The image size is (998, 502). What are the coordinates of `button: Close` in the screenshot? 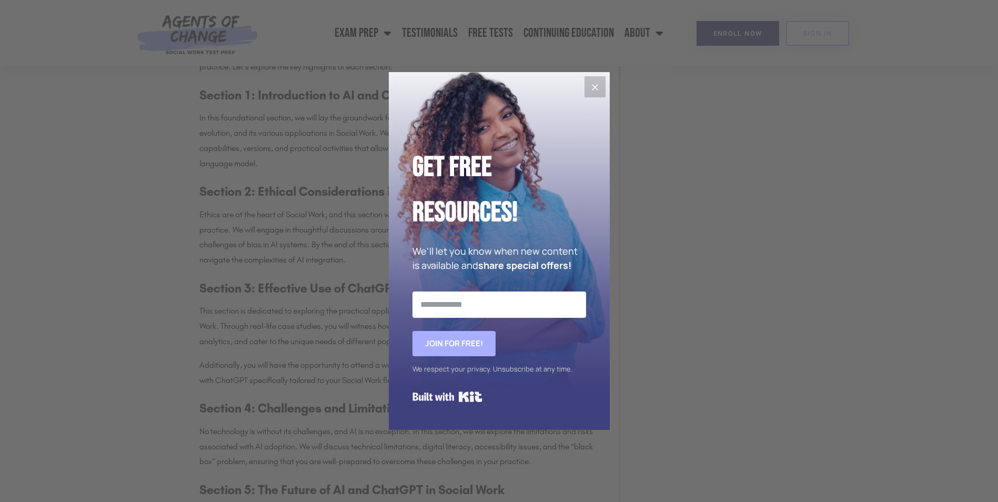 It's located at (595, 87).